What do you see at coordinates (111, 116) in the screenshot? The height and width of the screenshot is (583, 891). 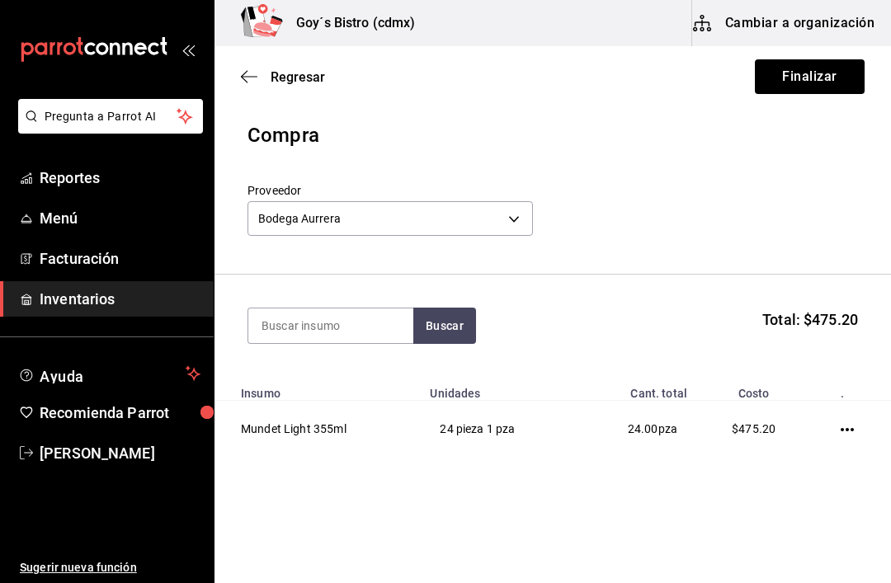 I see `button: Pregunta a Parrot AI` at bounding box center [111, 116].